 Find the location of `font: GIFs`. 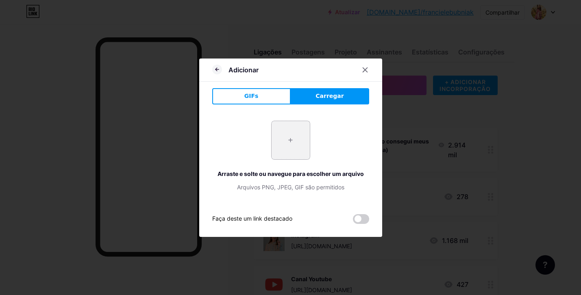

font: GIFs is located at coordinates (251, 96).